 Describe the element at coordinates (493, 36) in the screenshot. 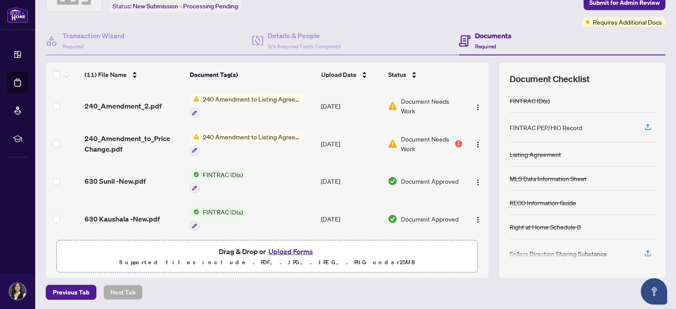

I see `h4: Documents` at that location.